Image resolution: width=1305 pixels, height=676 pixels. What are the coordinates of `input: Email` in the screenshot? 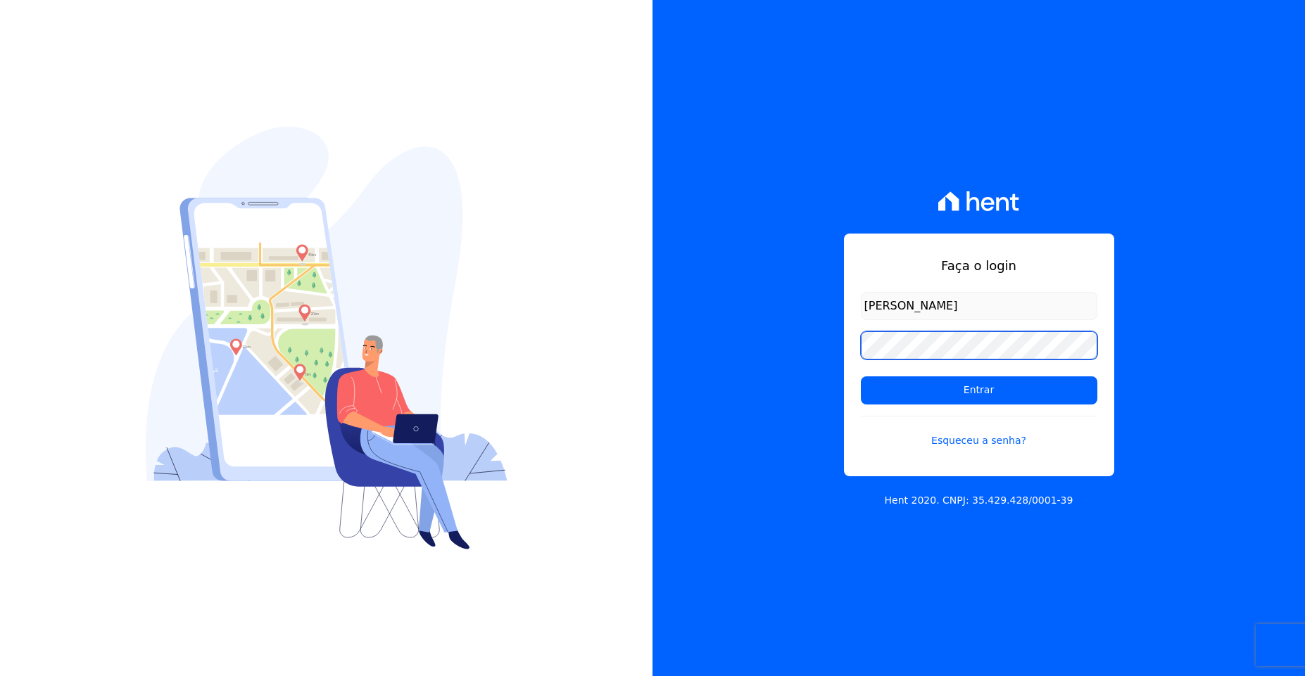 It's located at (979, 306).